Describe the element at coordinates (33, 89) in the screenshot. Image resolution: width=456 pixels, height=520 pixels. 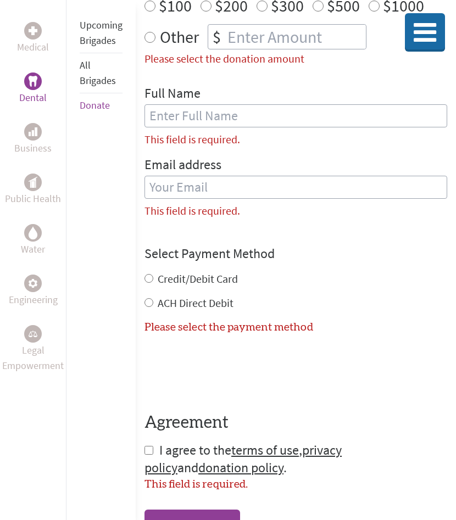
I see `a: DentalDental` at that location.